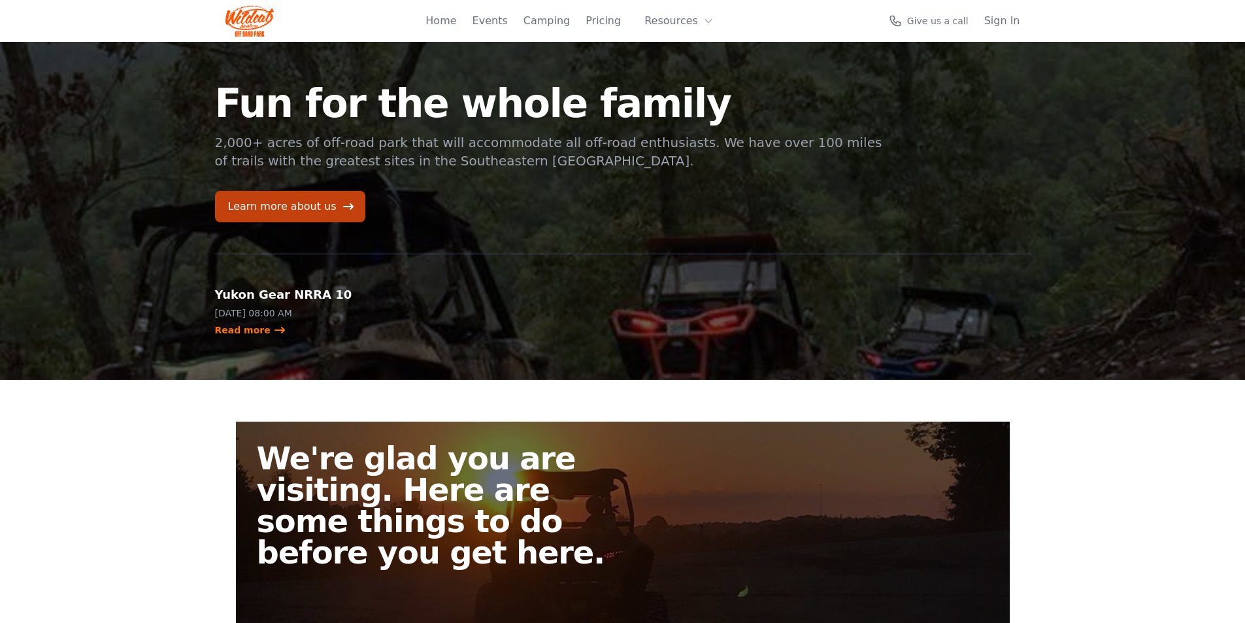  I want to click on a: Home, so click(441, 21).